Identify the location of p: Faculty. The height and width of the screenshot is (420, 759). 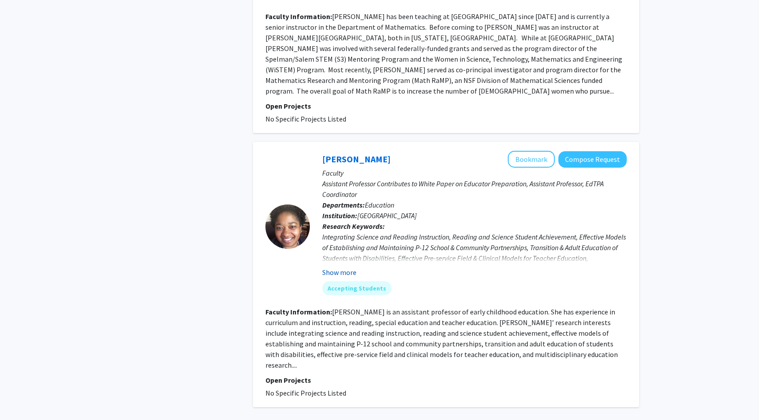
(474, 173).